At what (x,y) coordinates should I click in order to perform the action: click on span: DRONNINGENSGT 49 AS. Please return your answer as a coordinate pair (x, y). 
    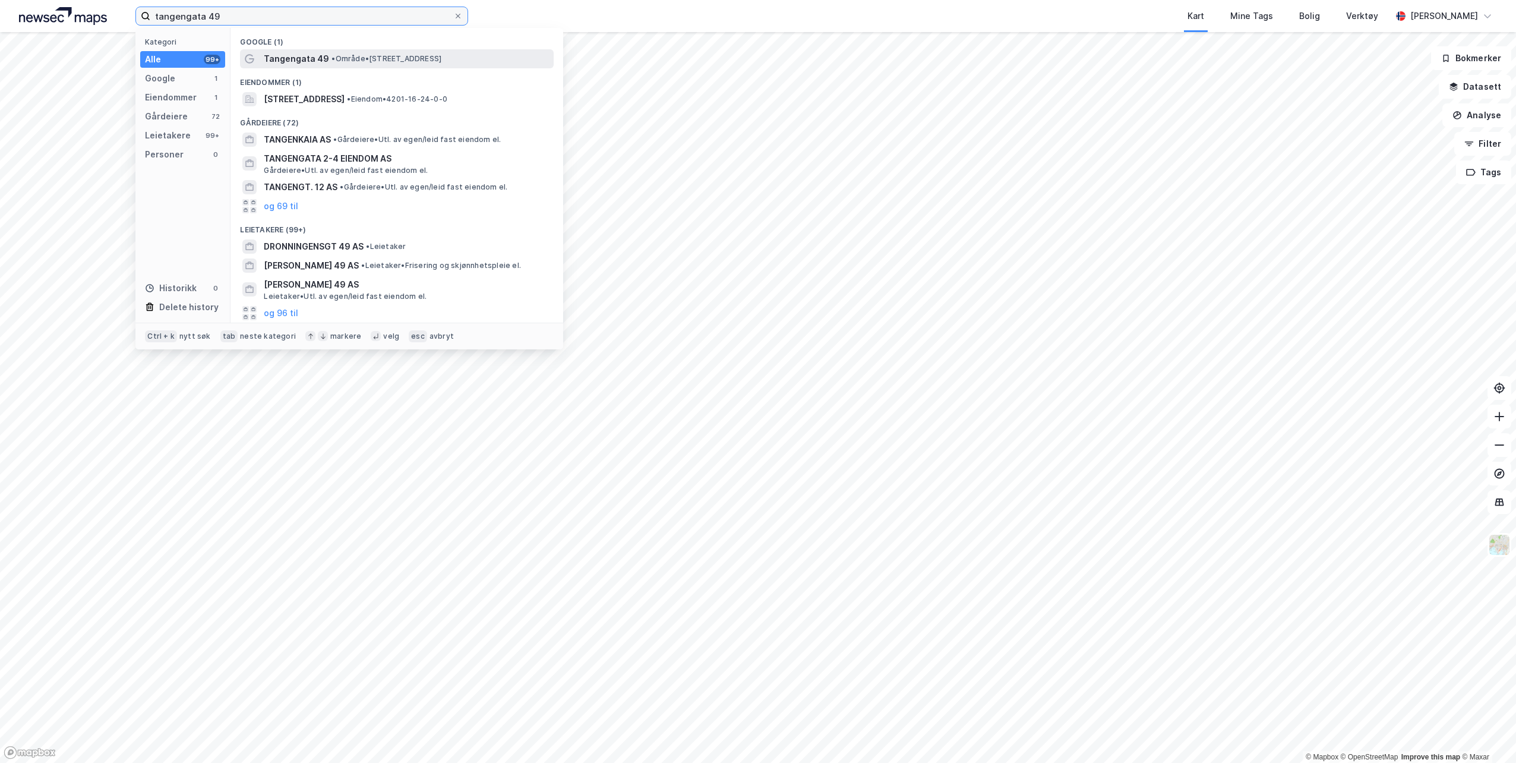
    Looking at the image, I should click on (314, 247).